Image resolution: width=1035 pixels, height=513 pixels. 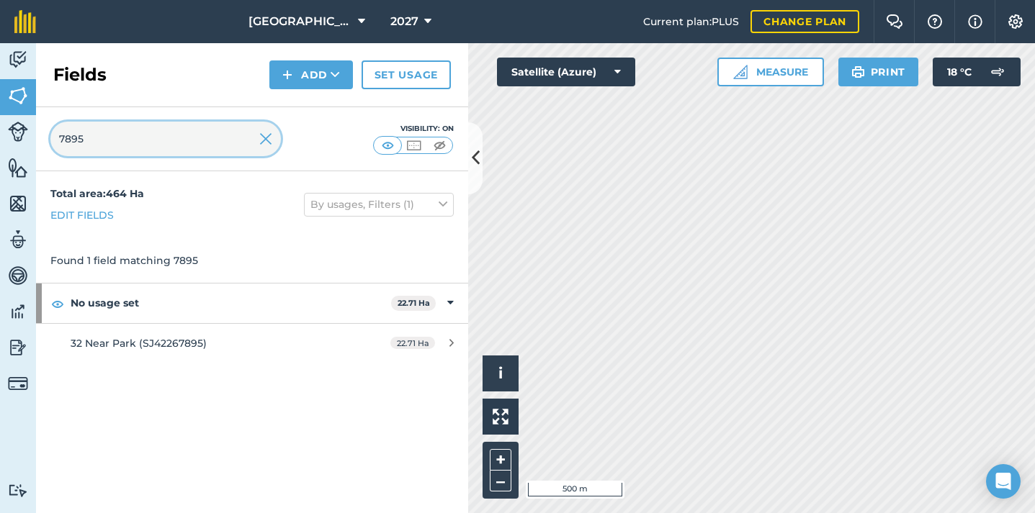 I want to click on strong: Total area : 464 Ha, so click(x=97, y=194).